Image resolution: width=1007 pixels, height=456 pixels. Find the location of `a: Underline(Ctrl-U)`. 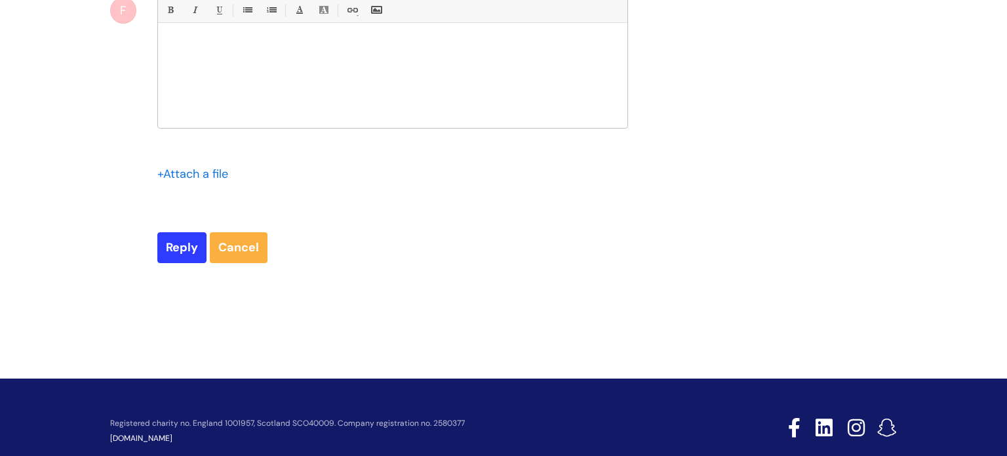

a: Underline(Ctrl-U) is located at coordinates (218, 10).